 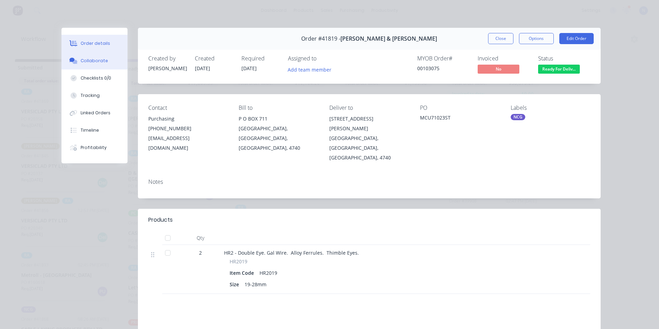 I want to click on div: Invoiced, so click(x=504, y=58).